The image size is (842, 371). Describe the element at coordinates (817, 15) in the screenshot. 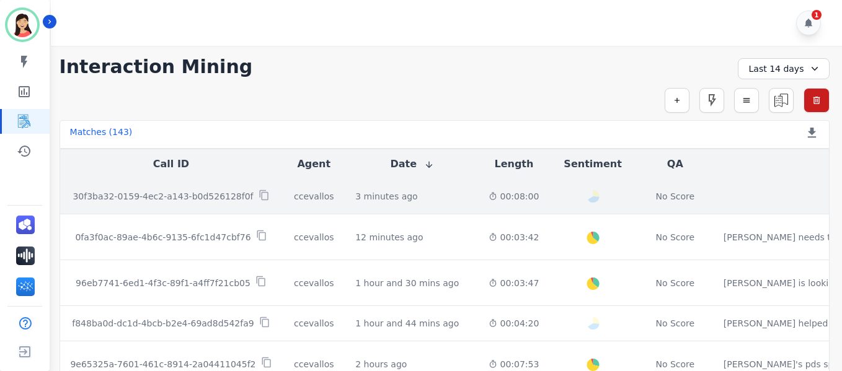

I see `div: 1` at that location.